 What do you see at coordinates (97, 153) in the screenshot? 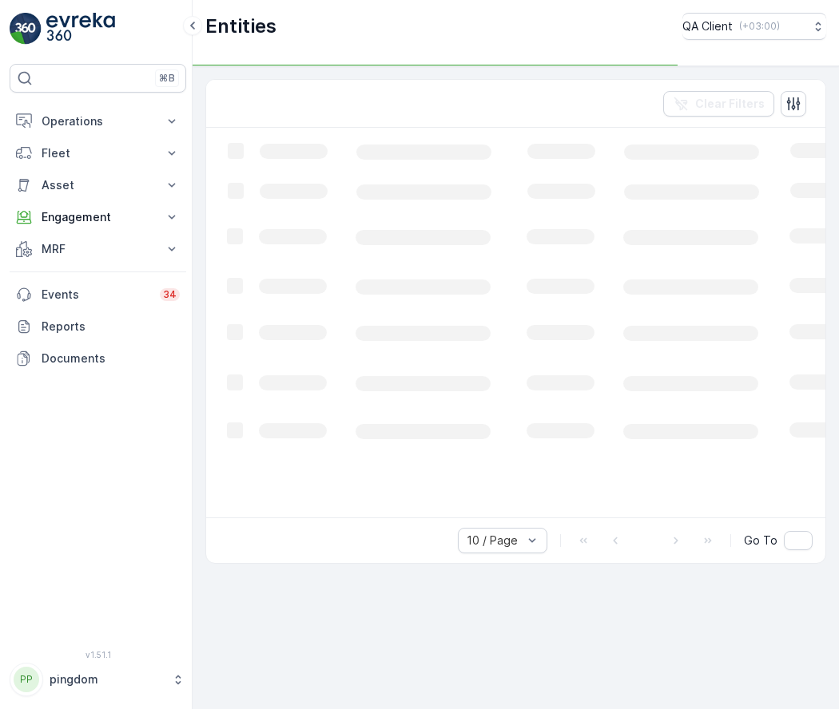
I see `button: Fleet` at bounding box center [97, 153].